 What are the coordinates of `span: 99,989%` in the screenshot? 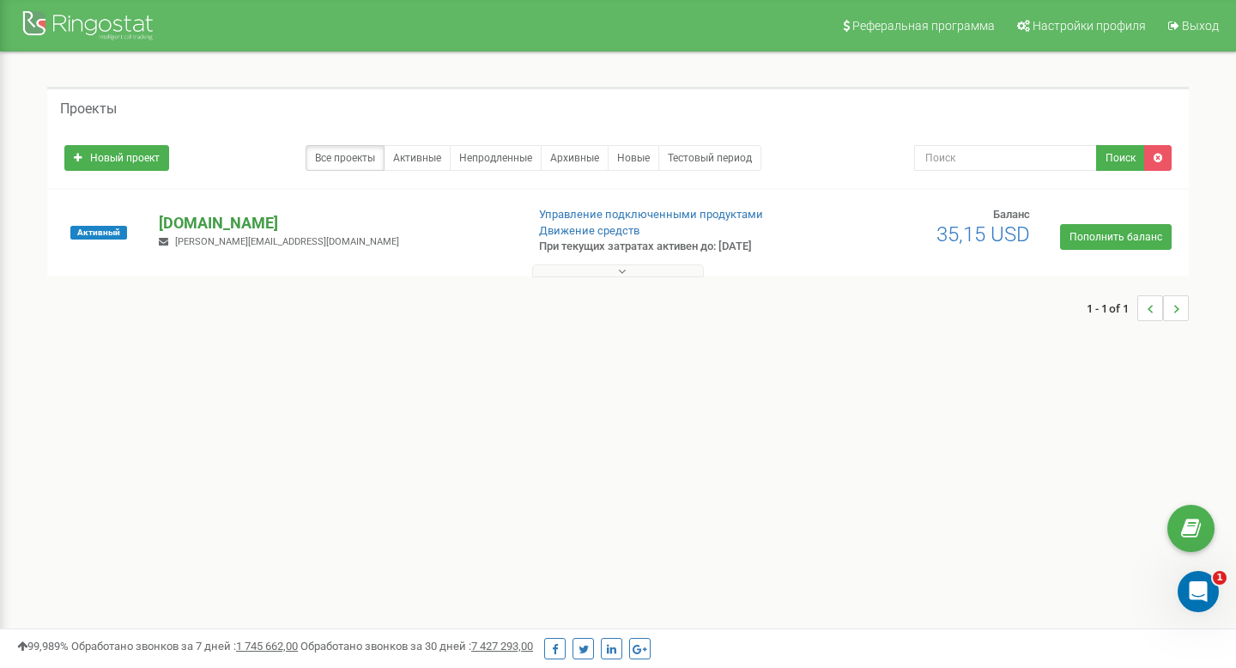 It's located at (43, 646).